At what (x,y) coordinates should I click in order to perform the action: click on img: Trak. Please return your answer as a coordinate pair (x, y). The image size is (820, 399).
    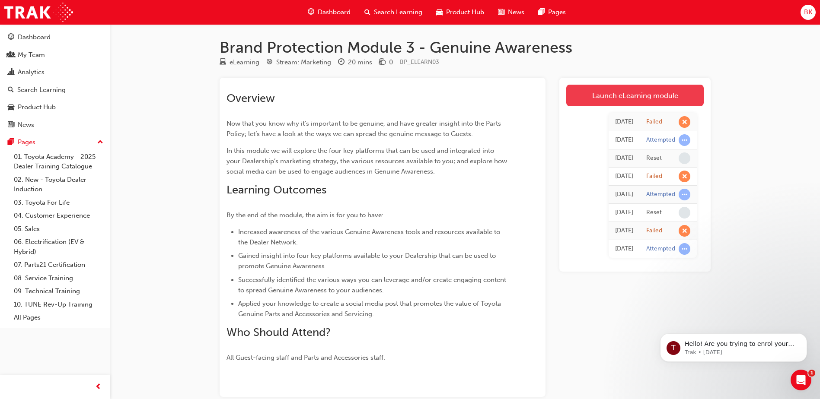
    Looking at the image, I should click on (38, 12).